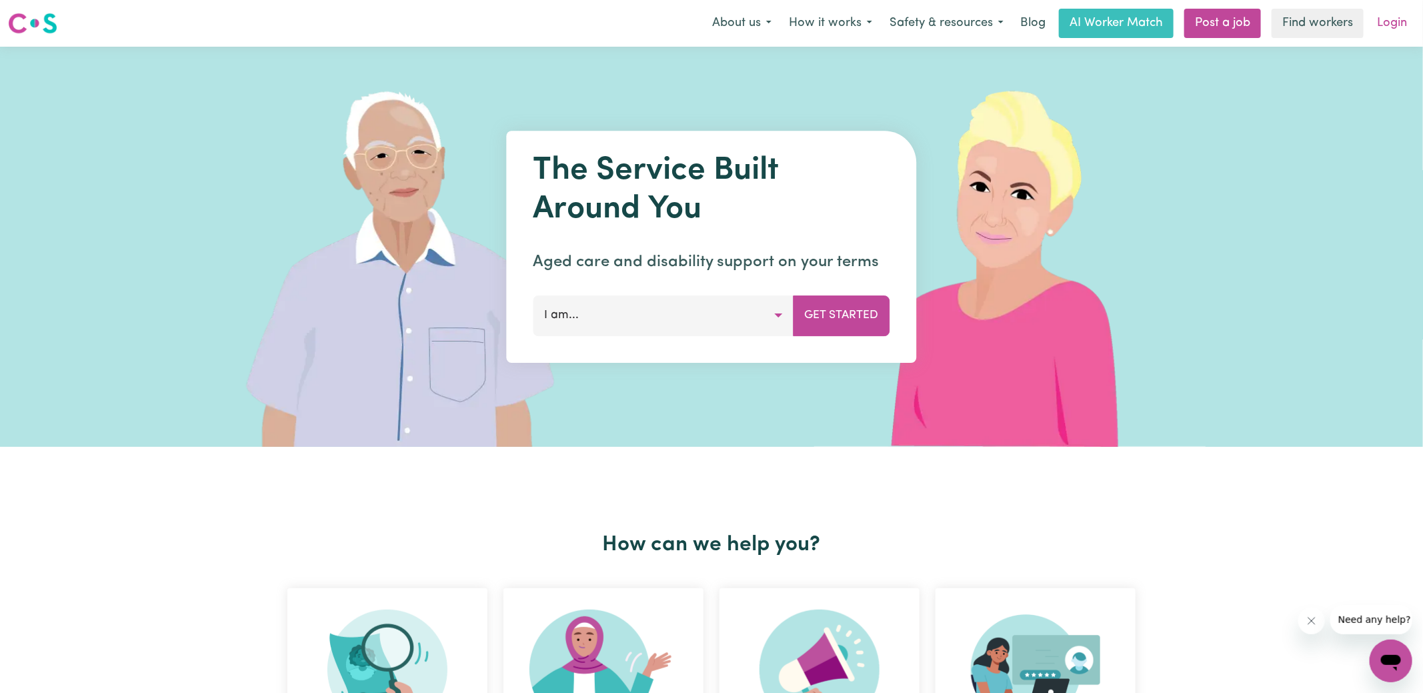 Image resolution: width=1423 pixels, height=693 pixels. Describe the element at coordinates (1318, 23) in the screenshot. I see `a: Find workers` at that location.